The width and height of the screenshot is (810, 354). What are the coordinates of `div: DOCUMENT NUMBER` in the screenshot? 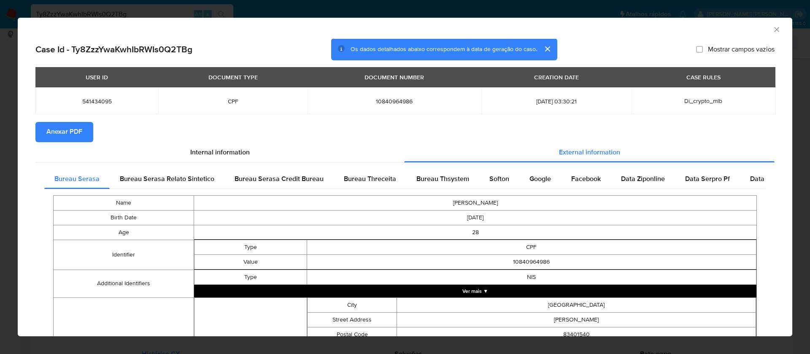 It's located at (394, 77).